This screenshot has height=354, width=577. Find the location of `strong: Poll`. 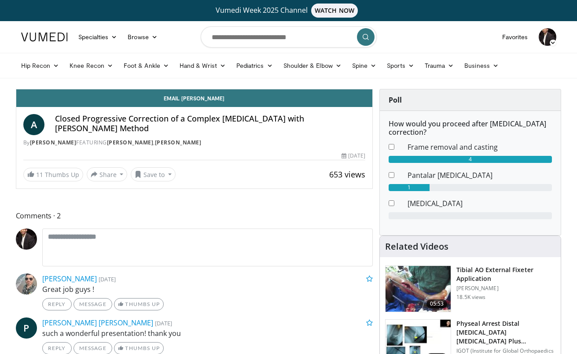

strong: Poll is located at coordinates (395, 100).